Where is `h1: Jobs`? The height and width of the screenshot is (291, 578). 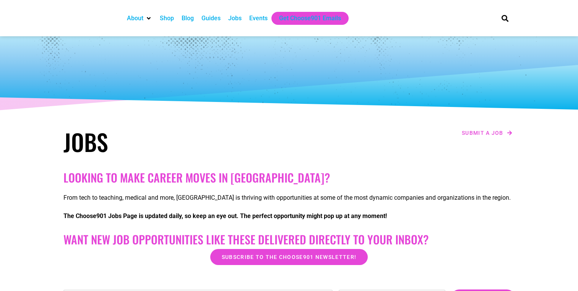
h1: Jobs is located at coordinates (174, 142).